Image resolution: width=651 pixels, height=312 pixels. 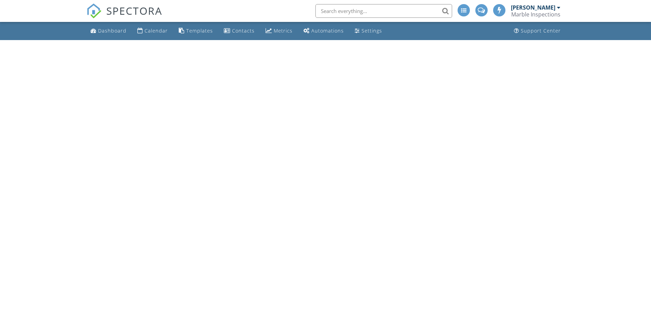 I want to click on div: Templates, so click(x=200, y=30).